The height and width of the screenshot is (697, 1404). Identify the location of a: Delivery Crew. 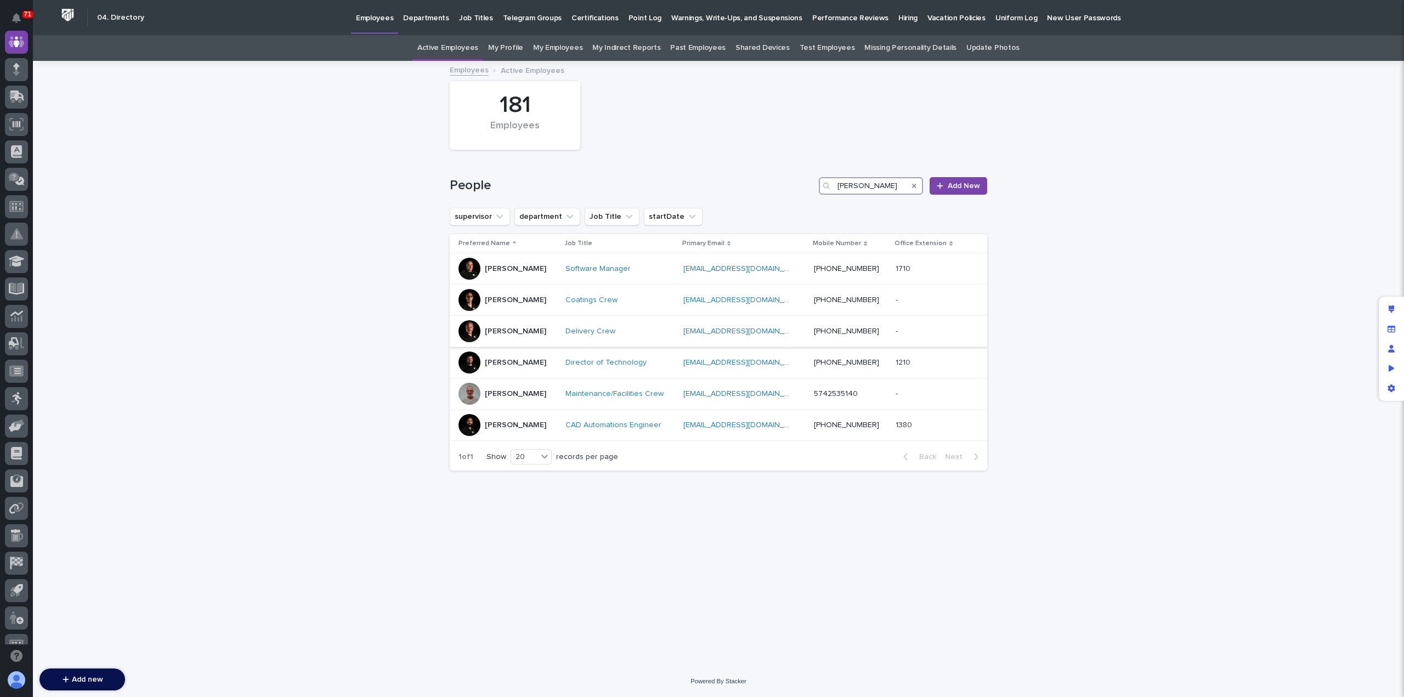
(590, 331).